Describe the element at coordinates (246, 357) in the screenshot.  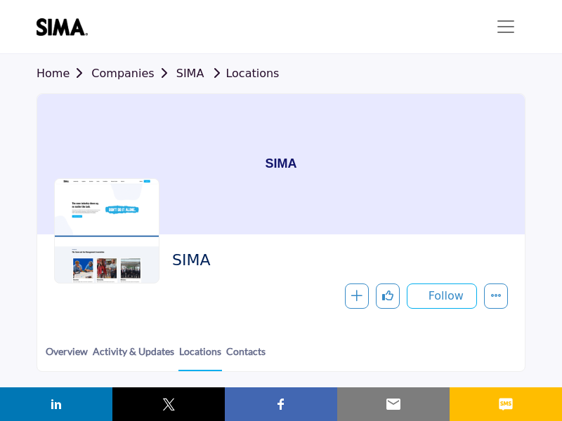
I see `a: Contacts` at that location.